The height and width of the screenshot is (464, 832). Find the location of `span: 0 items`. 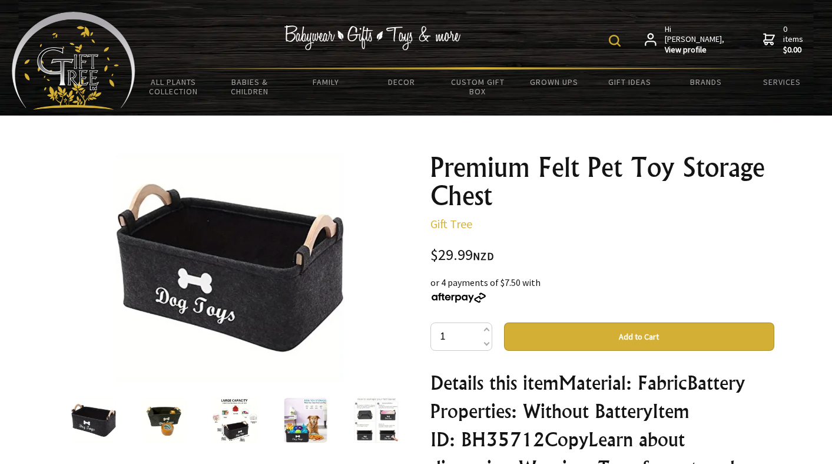

span: 0 items is located at coordinates (795, 39).